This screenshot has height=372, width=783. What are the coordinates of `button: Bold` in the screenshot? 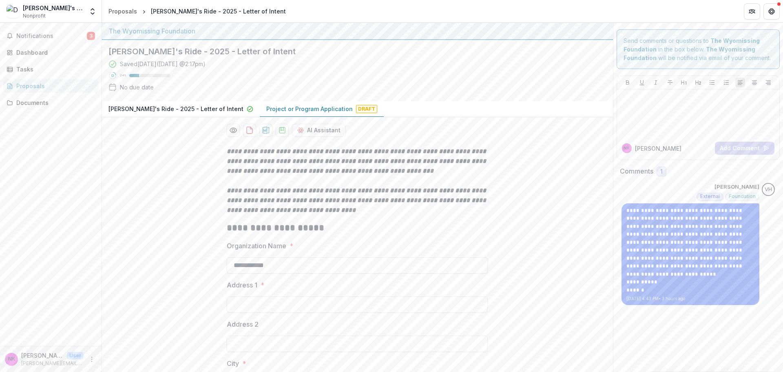 It's located at (628, 82).